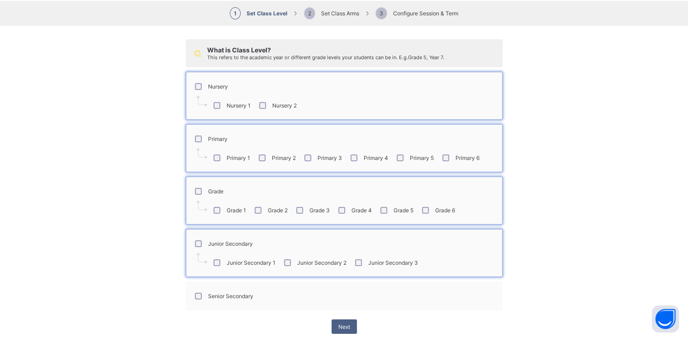 The image size is (688, 337). What do you see at coordinates (376, 158) in the screenshot?
I see `label: Primary 4` at bounding box center [376, 158].